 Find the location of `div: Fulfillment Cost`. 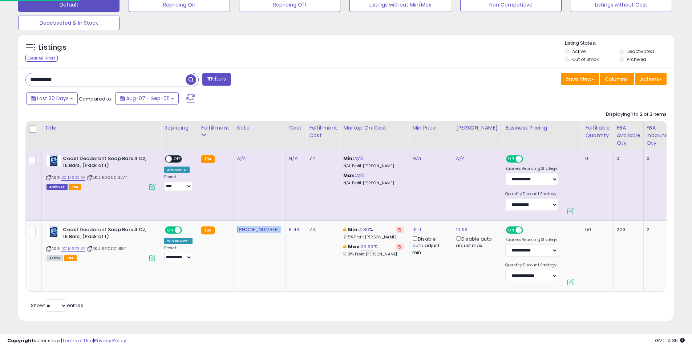

div: Fulfillment Cost is located at coordinates (323, 132).